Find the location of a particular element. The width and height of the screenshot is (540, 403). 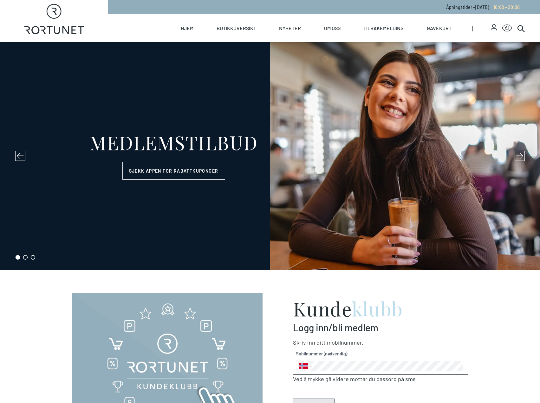

div: MEDLEMSTILBUD is located at coordinates (173, 142).